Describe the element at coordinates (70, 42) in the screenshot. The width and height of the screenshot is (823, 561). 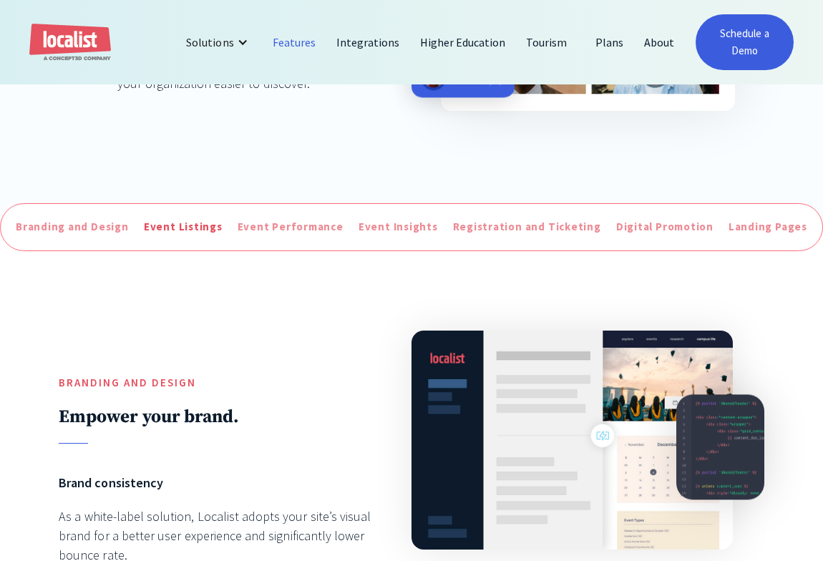
I see `a: home` at that location.